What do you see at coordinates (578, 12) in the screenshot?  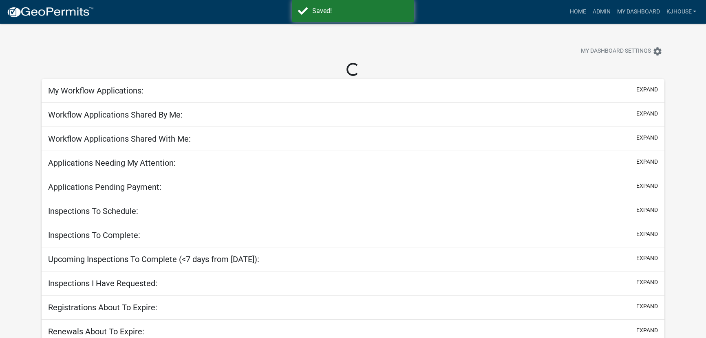 I see `a: Home` at bounding box center [578, 12].